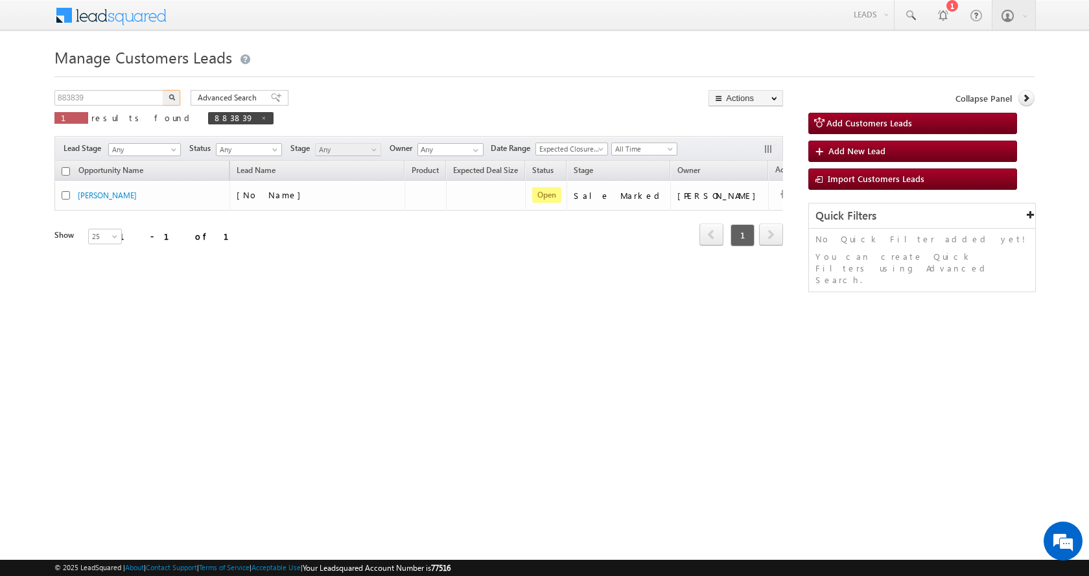  I want to click on span: Product, so click(425, 170).